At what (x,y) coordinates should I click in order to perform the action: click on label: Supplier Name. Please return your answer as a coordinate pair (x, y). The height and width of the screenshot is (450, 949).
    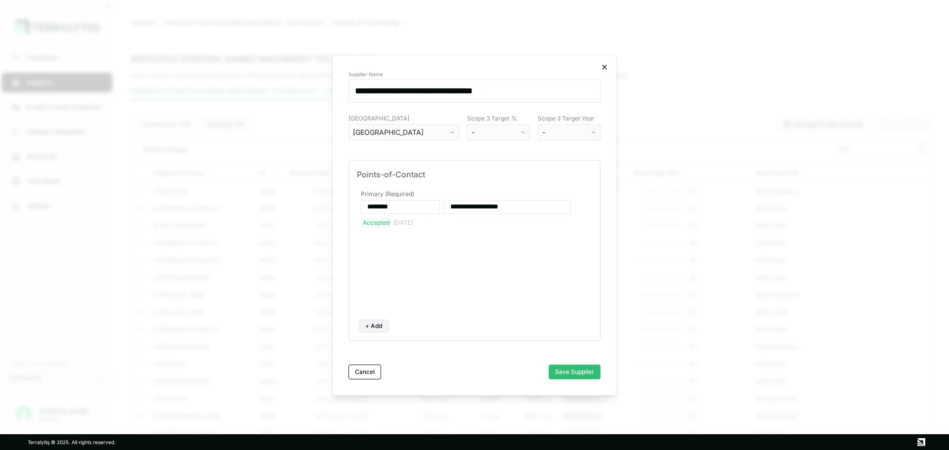
    Looking at the image, I should click on (475, 74).